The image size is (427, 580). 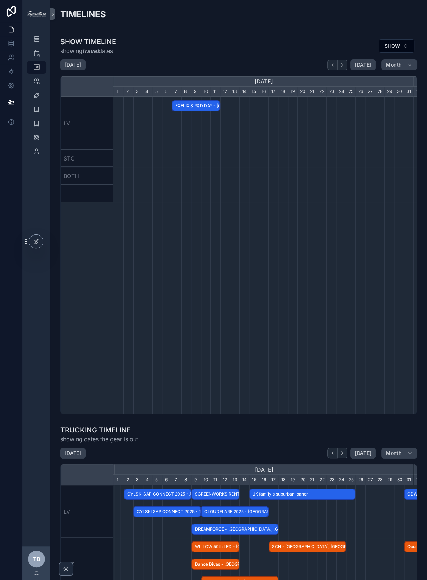 I want to click on h1: SHOW TIMELINE, so click(x=88, y=42).